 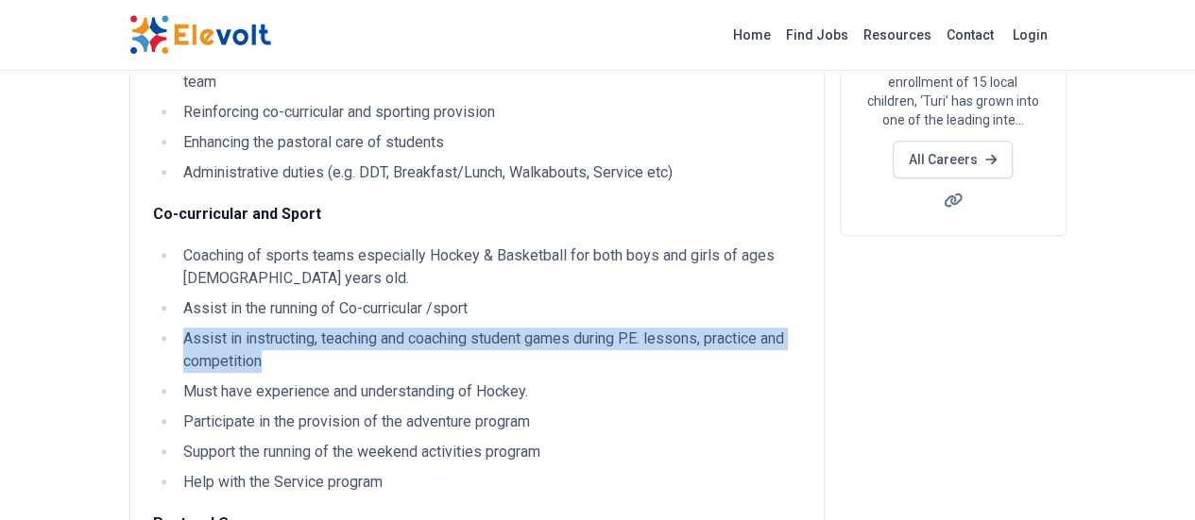 What do you see at coordinates (200, 35) in the screenshot?
I see `img: Elevolt` at bounding box center [200, 35].